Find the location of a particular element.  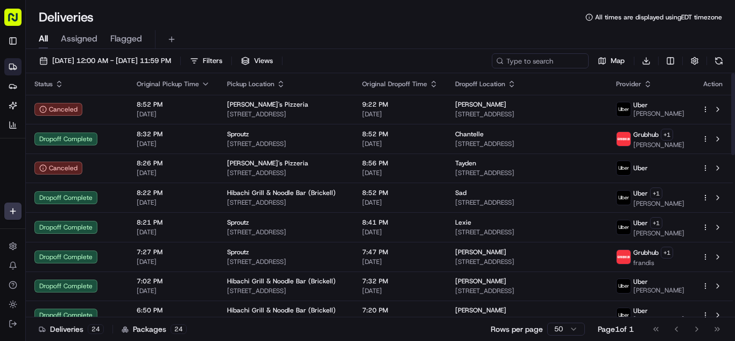

span: 8:26 PM is located at coordinates (173, 163).